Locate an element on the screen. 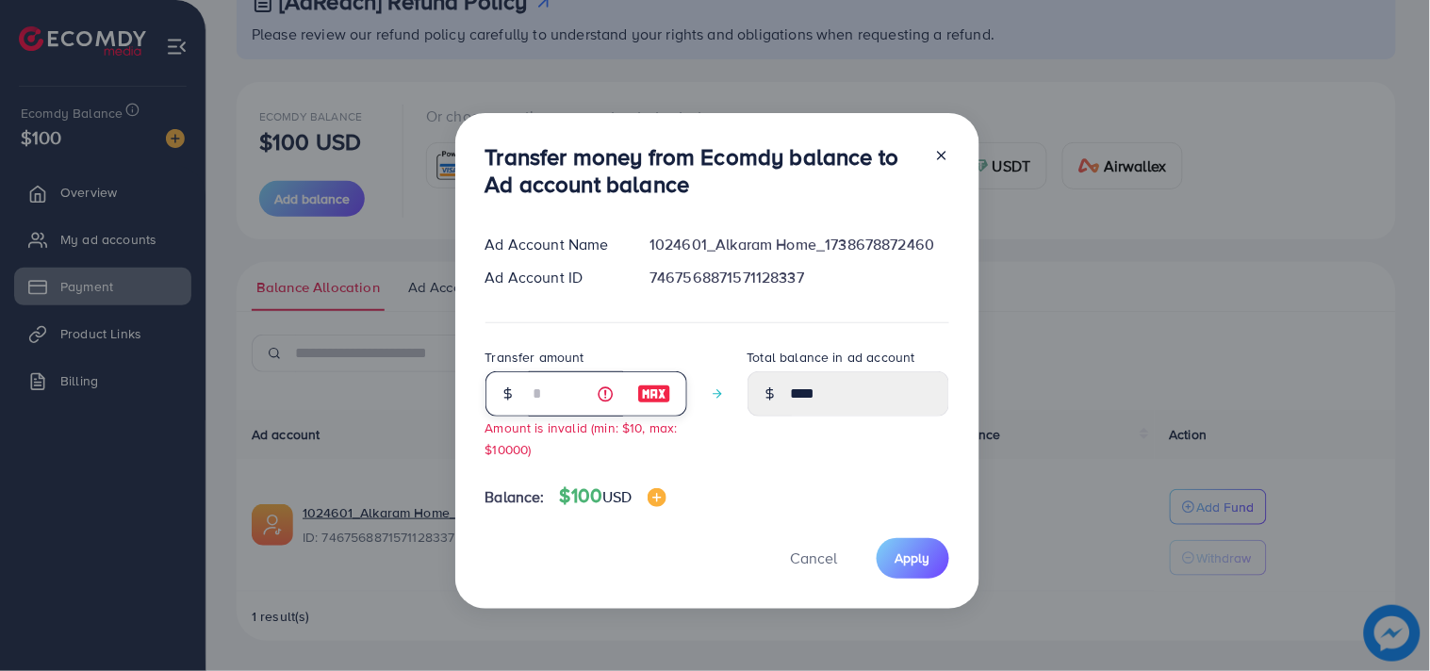 The image size is (1430, 671). div: 7467568871571128337 is located at coordinates (798, 277).